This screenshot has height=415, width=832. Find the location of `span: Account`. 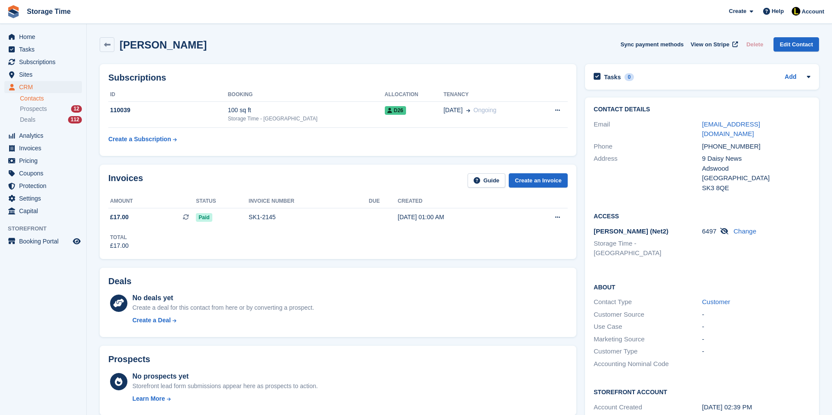

span: Account is located at coordinates (813, 12).